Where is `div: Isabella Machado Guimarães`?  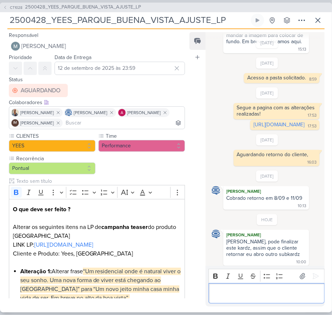 div: Isabella Machado Guimarães is located at coordinates (15, 123).